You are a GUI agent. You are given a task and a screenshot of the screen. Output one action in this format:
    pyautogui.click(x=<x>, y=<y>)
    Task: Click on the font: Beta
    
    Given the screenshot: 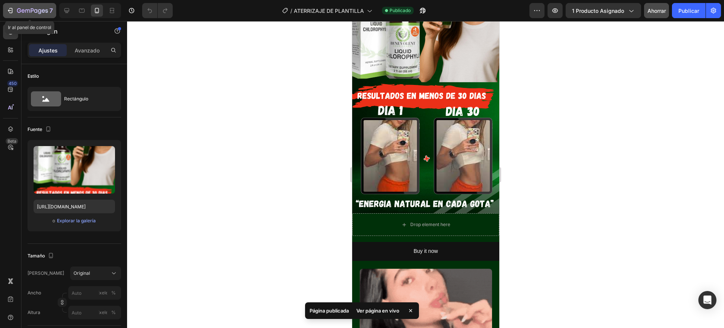 What is the action you would take?
    pyautogui.click(x=12, y=141)
    